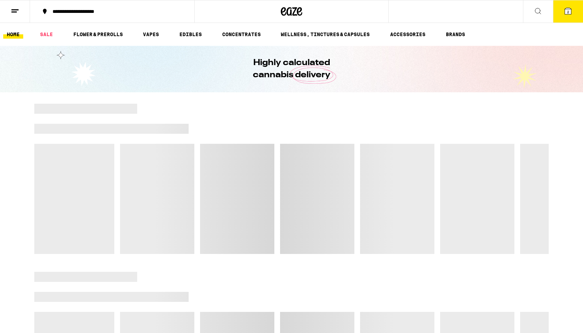 The height and width of the screenshot is (333, 583). Describe the element at coordinates (408, 34) in the screenshot. I see `a: ACCESSORIES` at that location.